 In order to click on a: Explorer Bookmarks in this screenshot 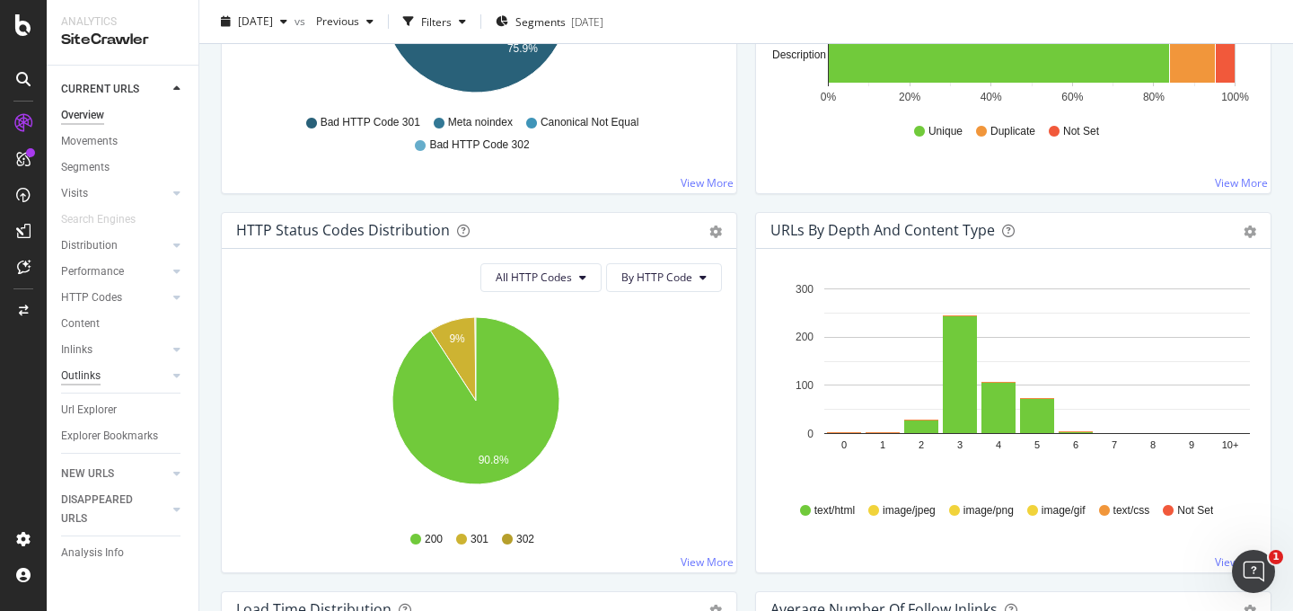, I will do `click(123, 435)`.